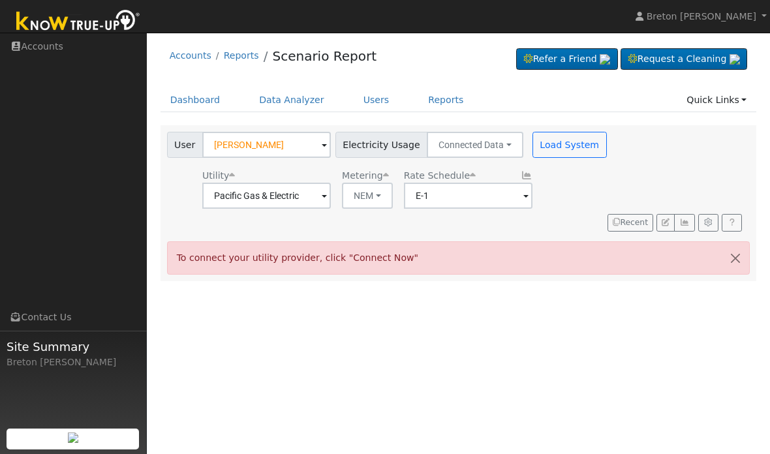 The image size is (770, 454). Describe the element at coordinates (475, 145) in the screenshot. I see `button: Connected Data` at that location.